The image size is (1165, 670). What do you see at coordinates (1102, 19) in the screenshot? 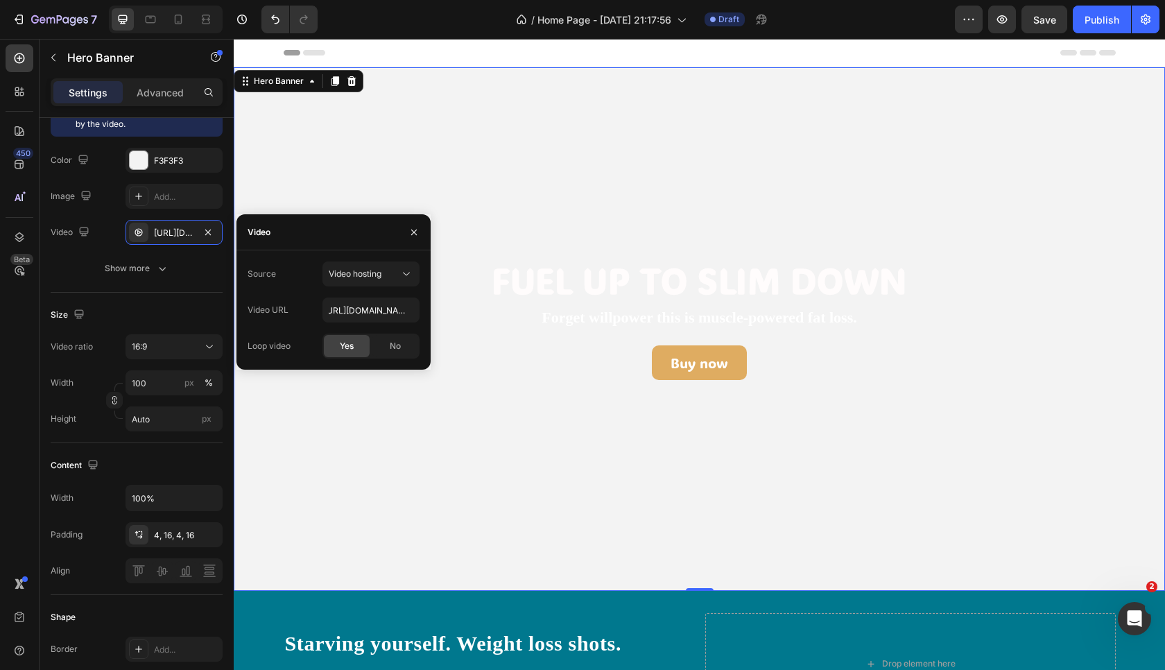
I see `div: Publish` at bounding box center [1102, 19].